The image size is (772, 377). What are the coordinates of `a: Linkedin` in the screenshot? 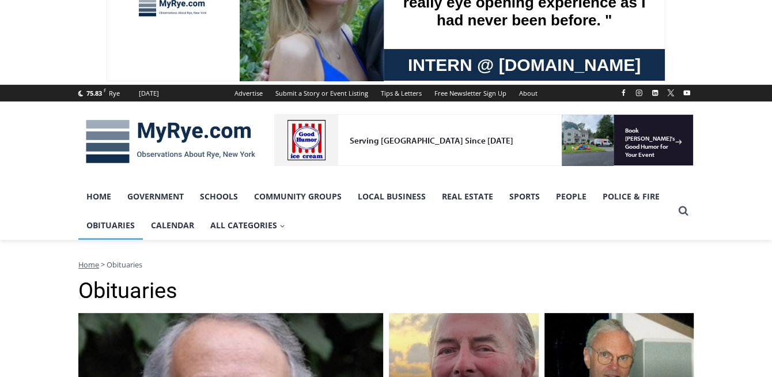 It's located at (655, 93).